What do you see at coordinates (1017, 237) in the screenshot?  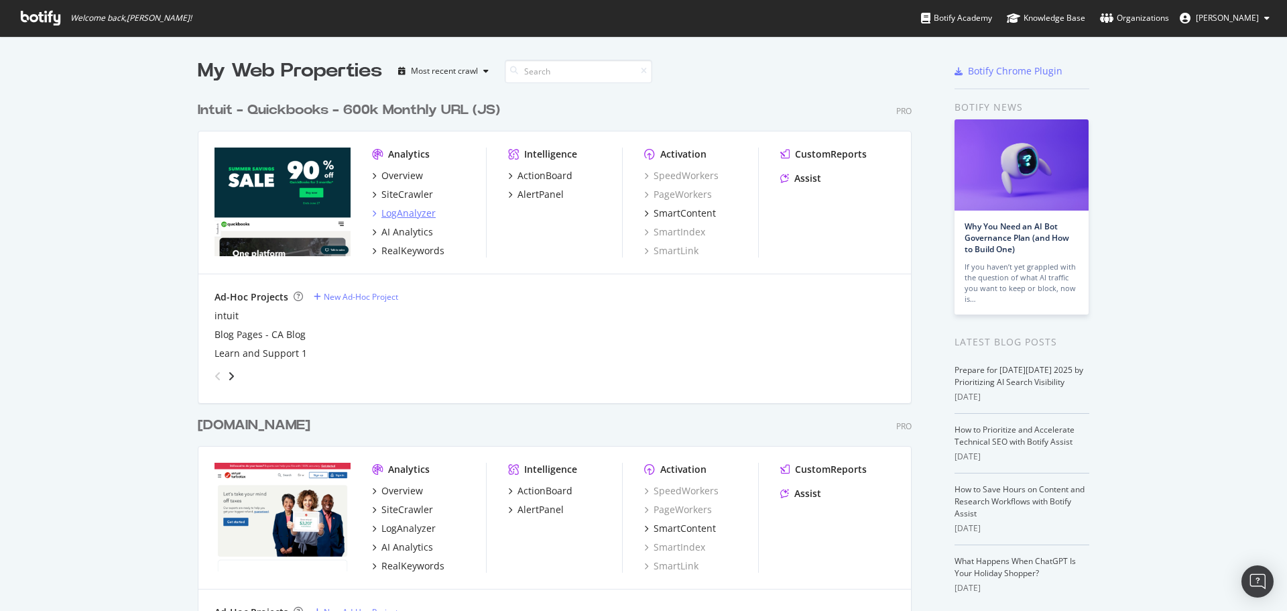 I see `a: Why You Need an AI Bot Governance Plan (and How to Build One)` at bounding box center [1017, 237].